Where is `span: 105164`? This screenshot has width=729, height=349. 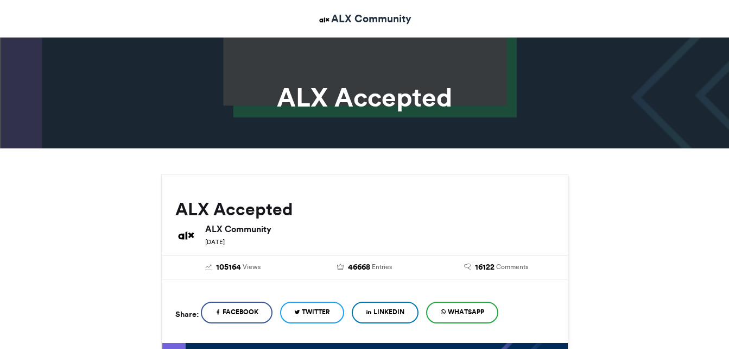
span: 105164 is located at coordinates (229, 267).